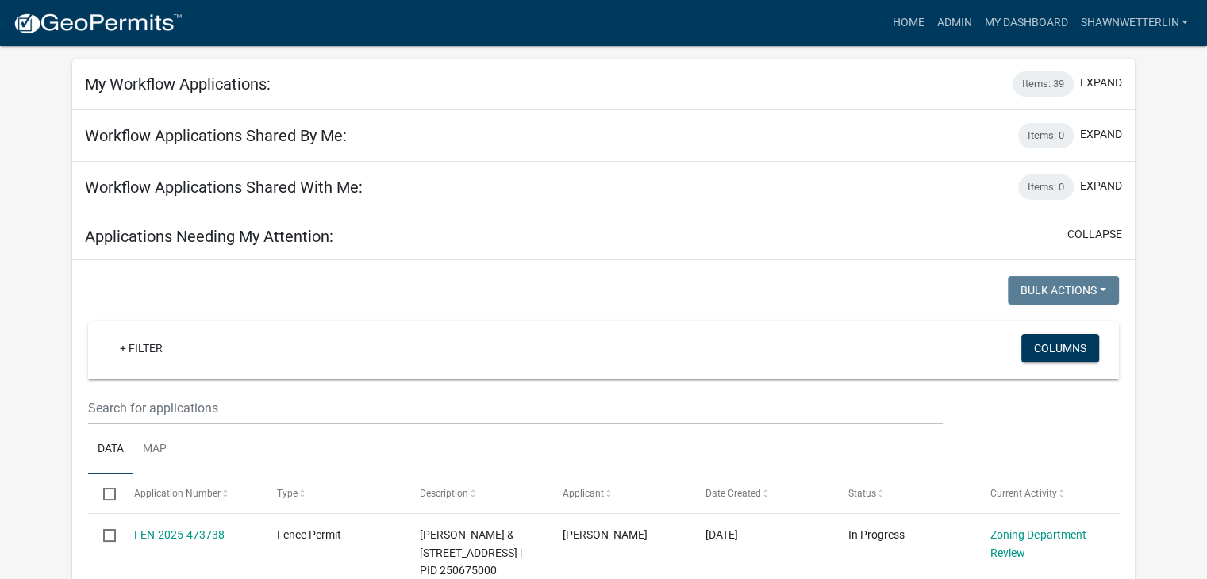  Describe the element at coordinates (333, 494) in the screenshot. I see `datatable-header-cell: Type` at that location.